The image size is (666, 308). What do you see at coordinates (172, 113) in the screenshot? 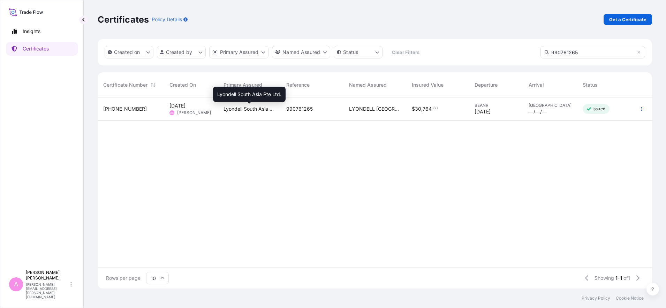
I see `span: AL` at bounding box center [172, 113].